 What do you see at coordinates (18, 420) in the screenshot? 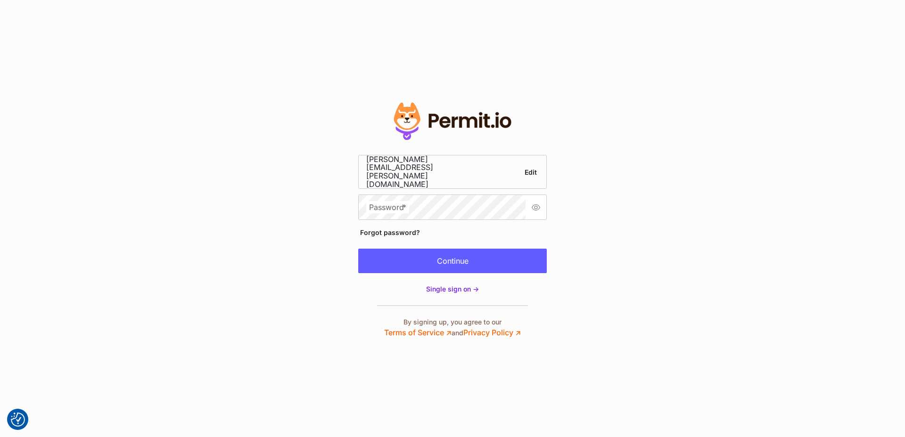
I see `button: Consent Preferences` at bounding box center [18, 420].